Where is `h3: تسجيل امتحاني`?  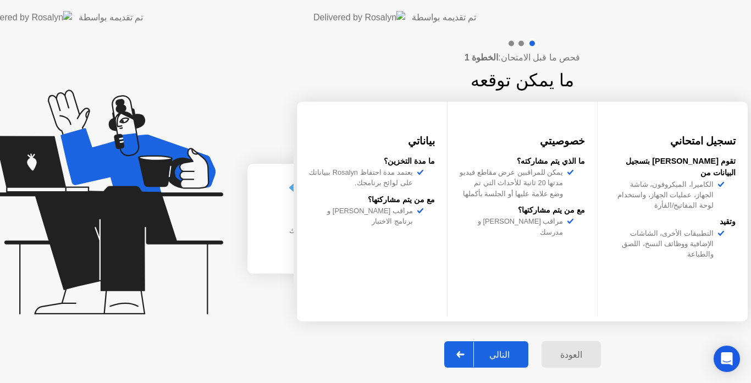
h3: تسجيل امتحاني is located at coordinates (673, 141).